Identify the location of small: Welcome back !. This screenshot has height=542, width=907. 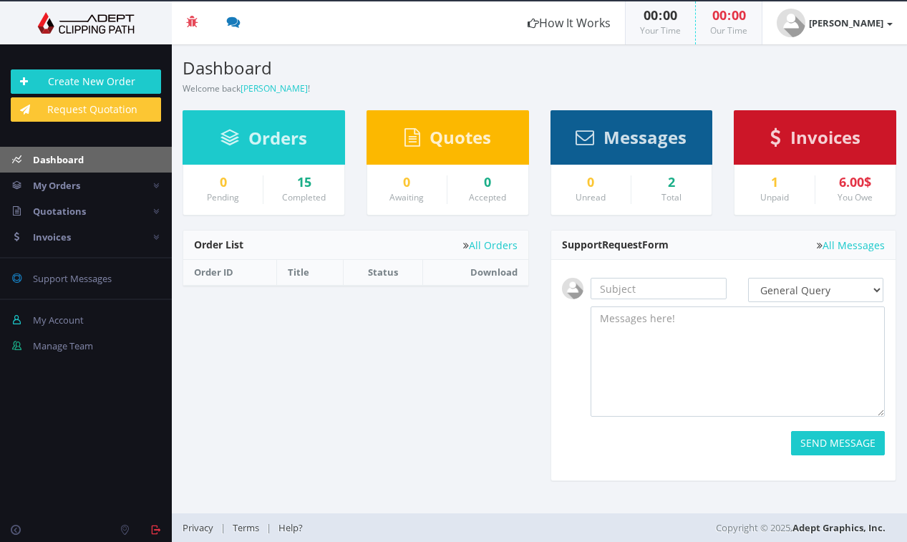
(246, 88).